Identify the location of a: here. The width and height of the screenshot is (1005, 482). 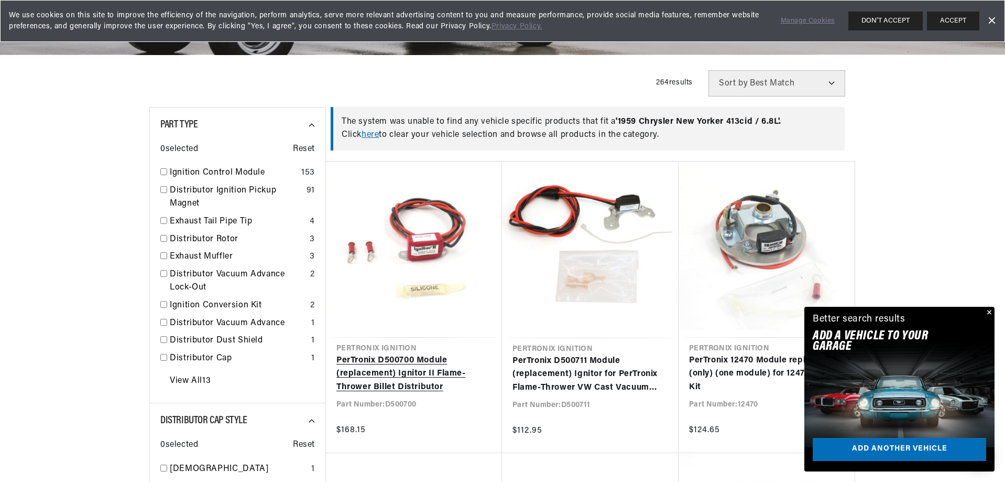
(370, 135).